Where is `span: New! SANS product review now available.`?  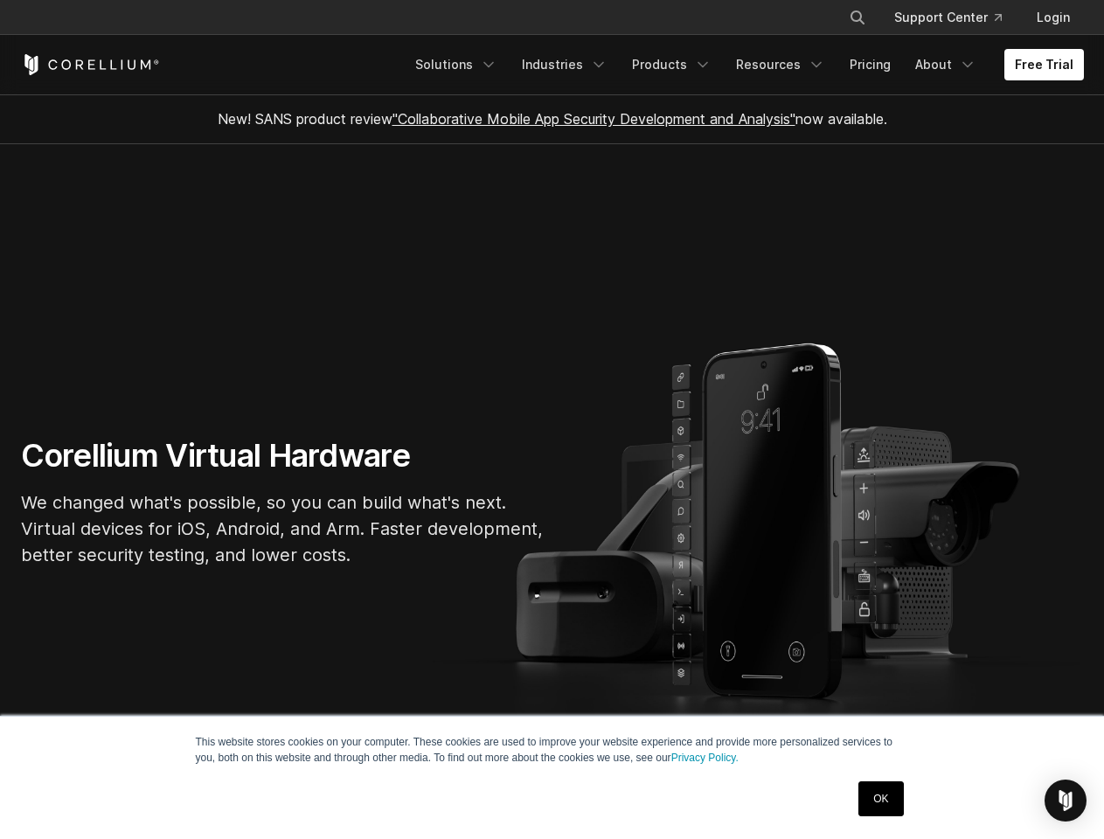 span: New! SANS product review now available. is located at coordinates (552, 119).